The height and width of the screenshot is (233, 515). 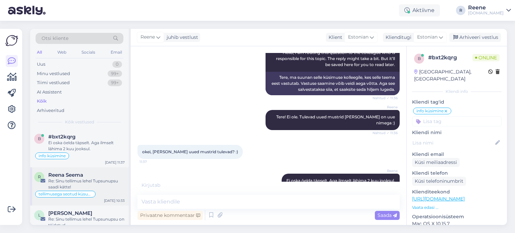 I want to click on p: Kliendi telefon, so click(x=456, y=173).